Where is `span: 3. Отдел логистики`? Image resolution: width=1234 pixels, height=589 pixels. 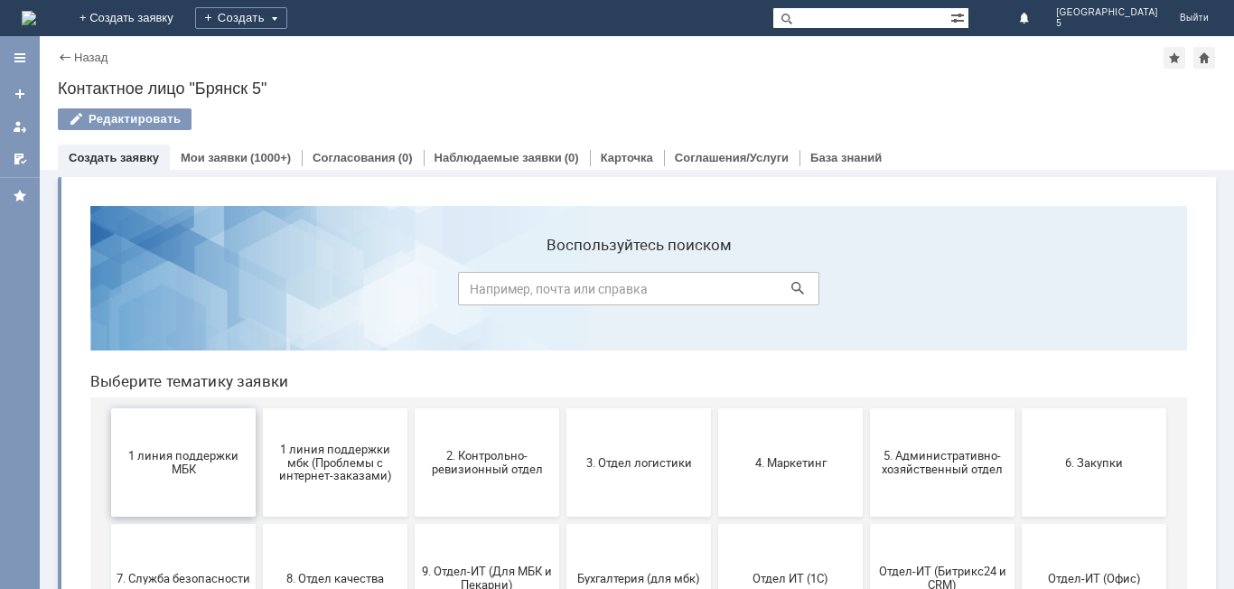 span: 3. Отдел логистики is located at coordinates (563, 270).